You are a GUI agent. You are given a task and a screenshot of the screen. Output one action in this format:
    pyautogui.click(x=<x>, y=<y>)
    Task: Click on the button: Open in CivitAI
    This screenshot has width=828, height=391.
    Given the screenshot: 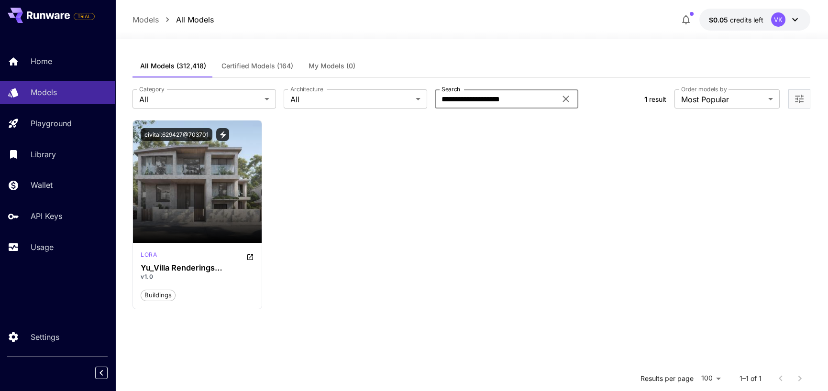 What is the action you would take?
    pyautogui.click(x=250, y=256)
    